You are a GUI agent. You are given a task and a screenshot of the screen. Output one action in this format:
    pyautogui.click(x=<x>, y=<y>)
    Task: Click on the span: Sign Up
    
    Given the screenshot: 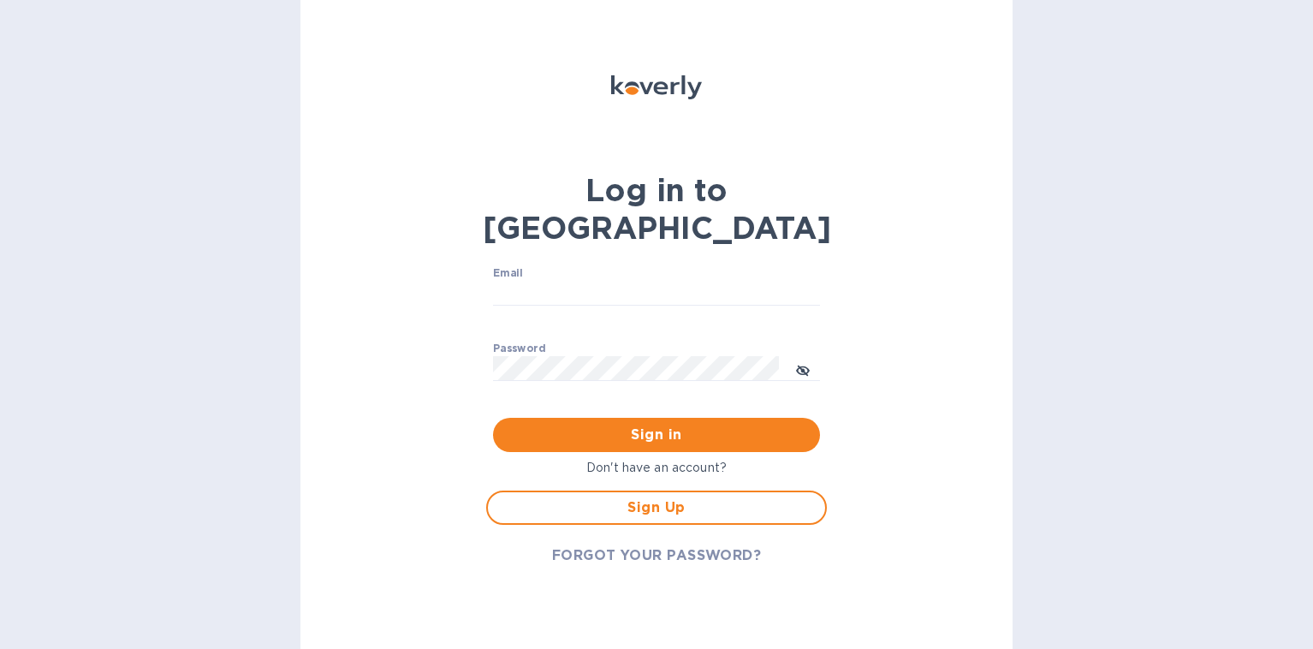 What is the action you would take?
    pyautogui.click(x=657, y=508)
    